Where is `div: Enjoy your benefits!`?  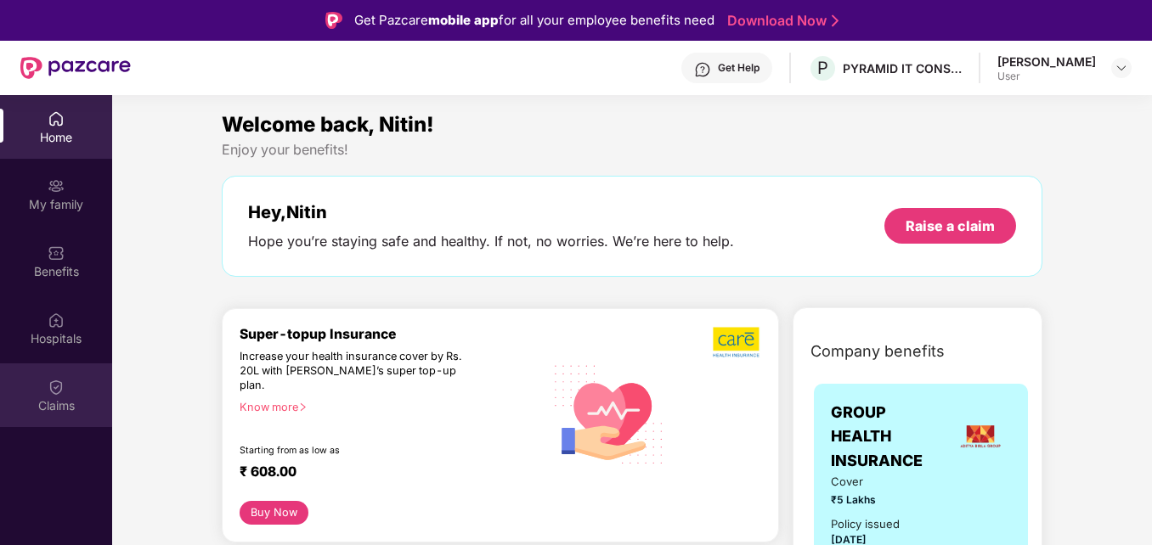 div: Enjoy your benefits! is located at coordinates (632, 149).